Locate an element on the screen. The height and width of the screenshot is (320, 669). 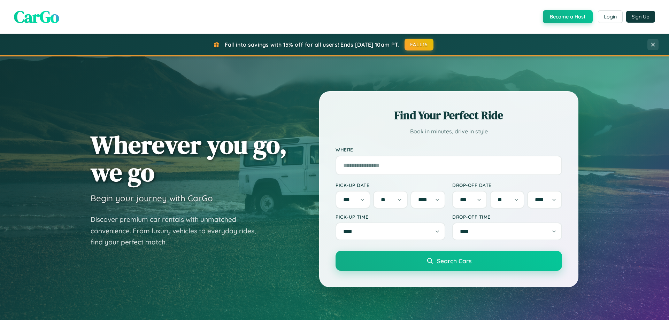
p: Discover premium car rentals with unmatched convenience. From luxury vehicles to everyday rides, ... is located at coordinates (178, 231).